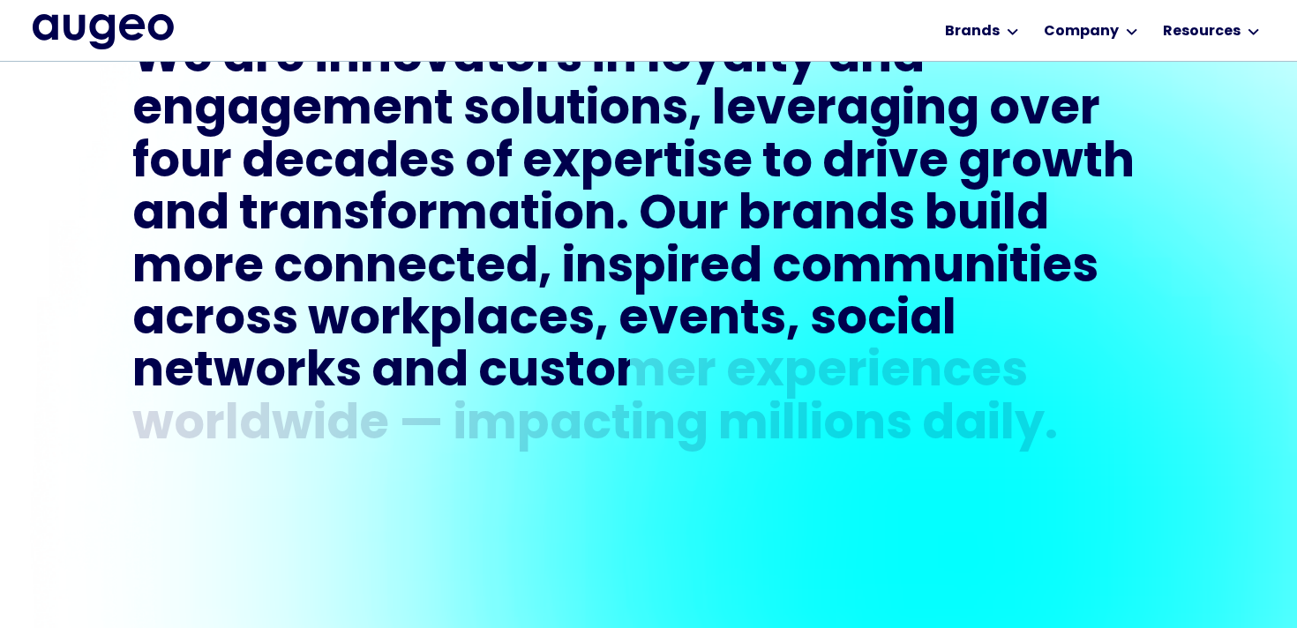  Describe the element at coordinates (935, 269) in the screenshot. I see `div: communities` at that location.